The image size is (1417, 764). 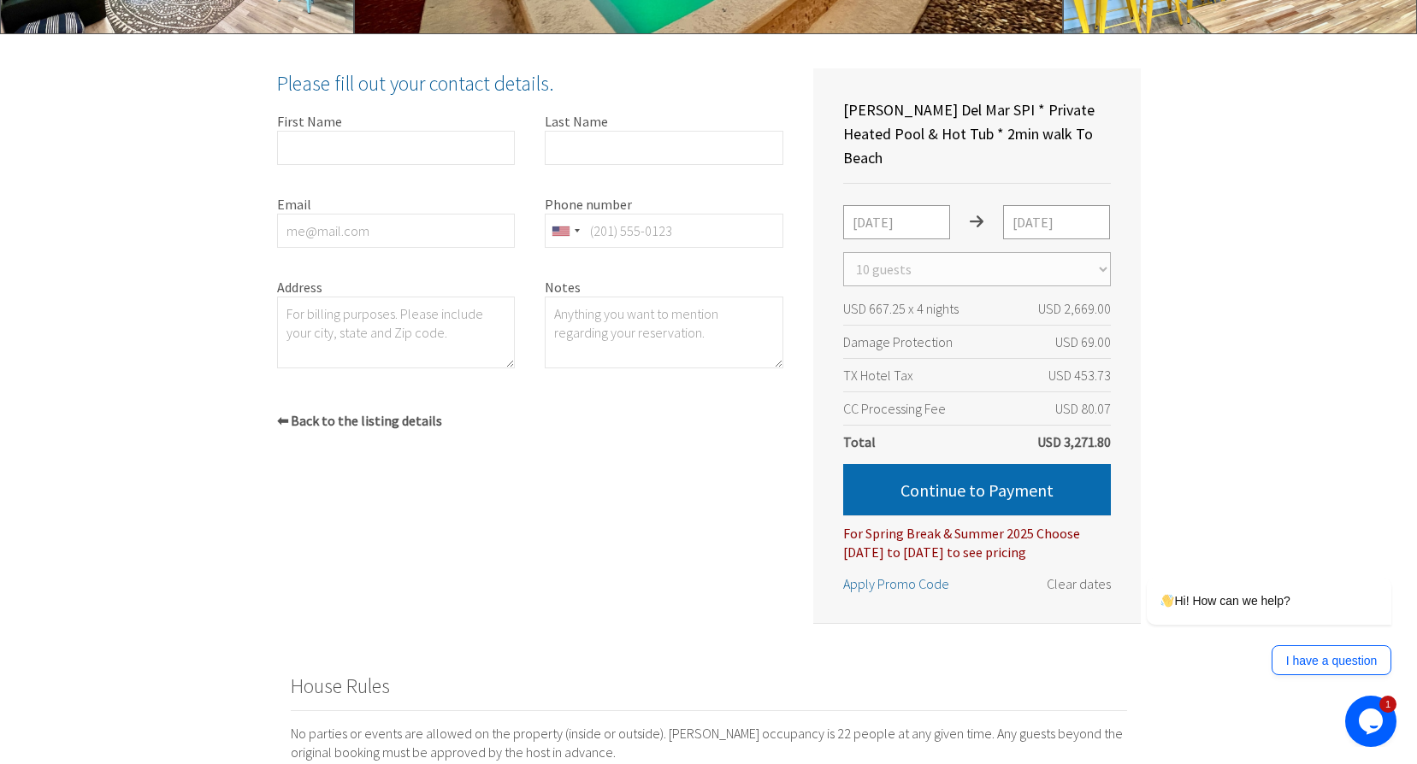 What do you see at coordinates (896, 222) in the screenshot?
I see `input: Check-in` at bounding box center [896, 222].